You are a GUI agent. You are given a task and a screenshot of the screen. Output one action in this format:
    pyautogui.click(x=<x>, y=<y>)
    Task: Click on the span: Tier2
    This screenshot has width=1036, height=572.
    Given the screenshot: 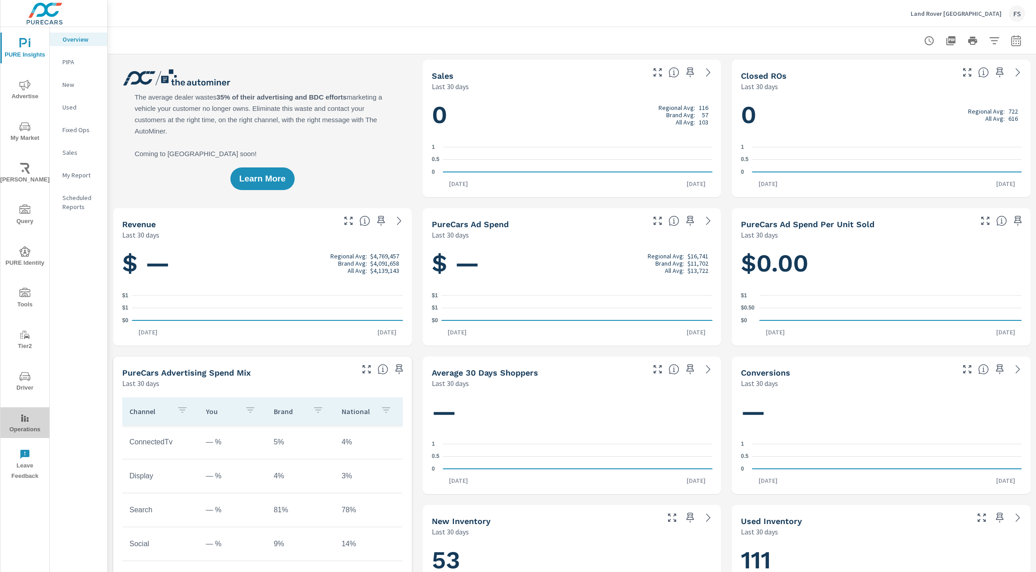 What is the action you would take?
    pyautogui.click(x=25, y=340)
    